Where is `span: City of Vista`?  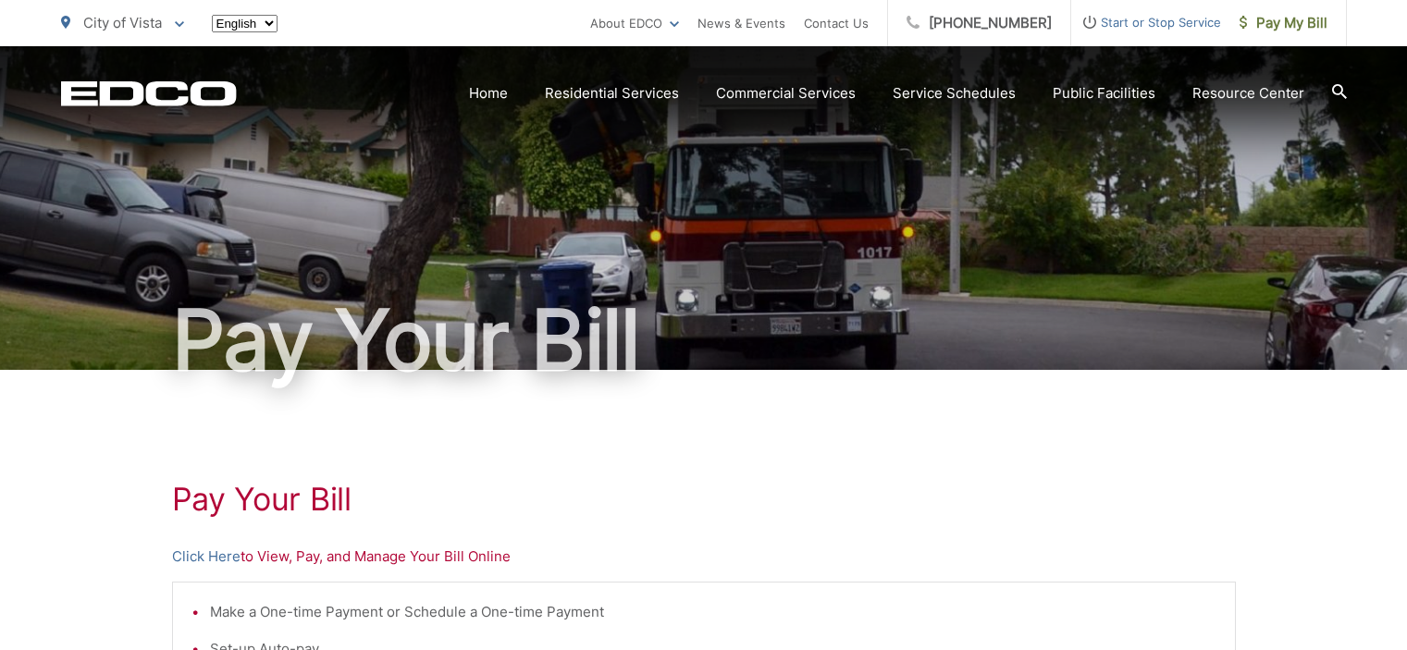
span: City of Vista is located at coordinates (122, 22).